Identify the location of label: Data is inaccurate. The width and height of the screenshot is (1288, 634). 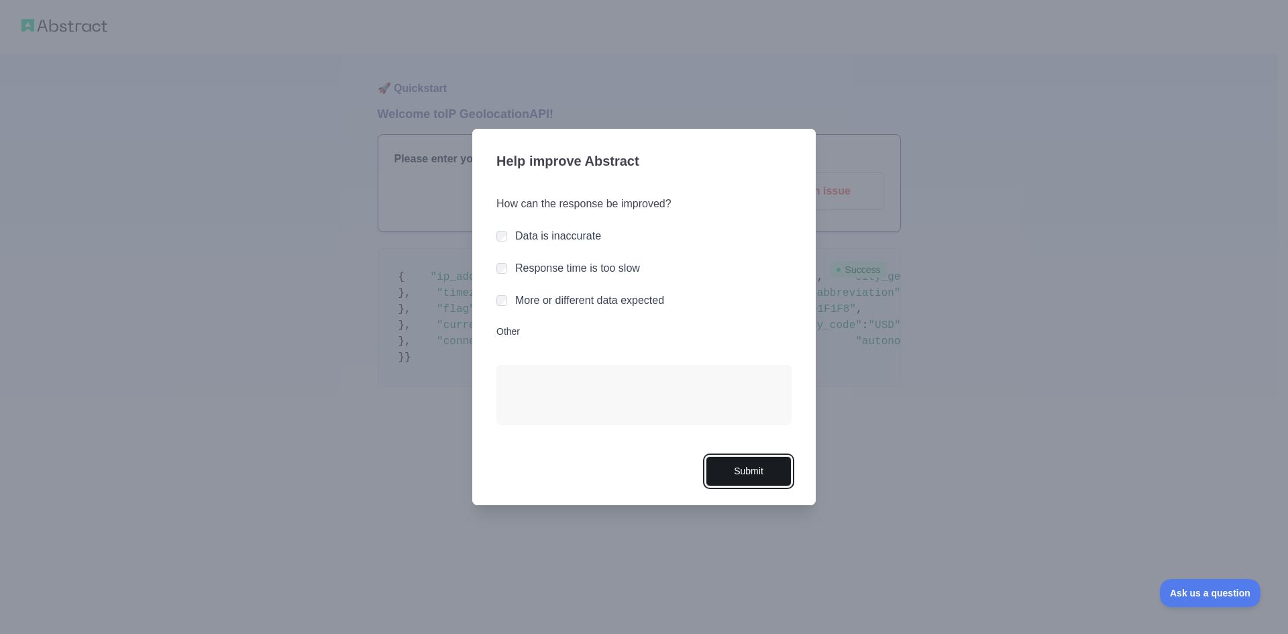
(558, 235).